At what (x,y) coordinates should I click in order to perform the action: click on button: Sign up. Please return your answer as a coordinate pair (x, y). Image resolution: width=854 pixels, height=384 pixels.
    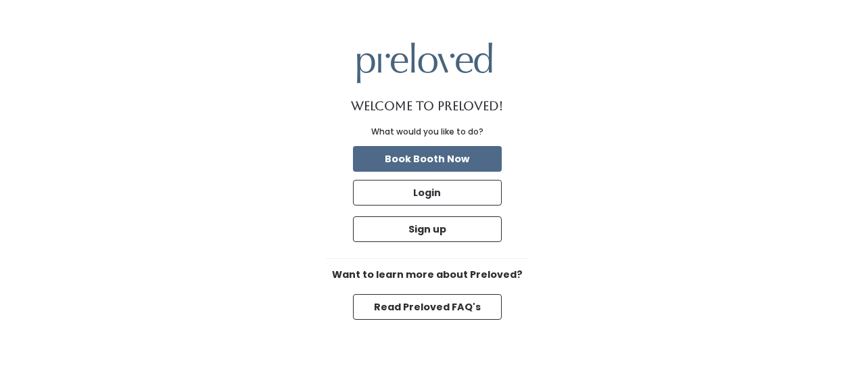
    Looking at the image, I should click on (427, 229).